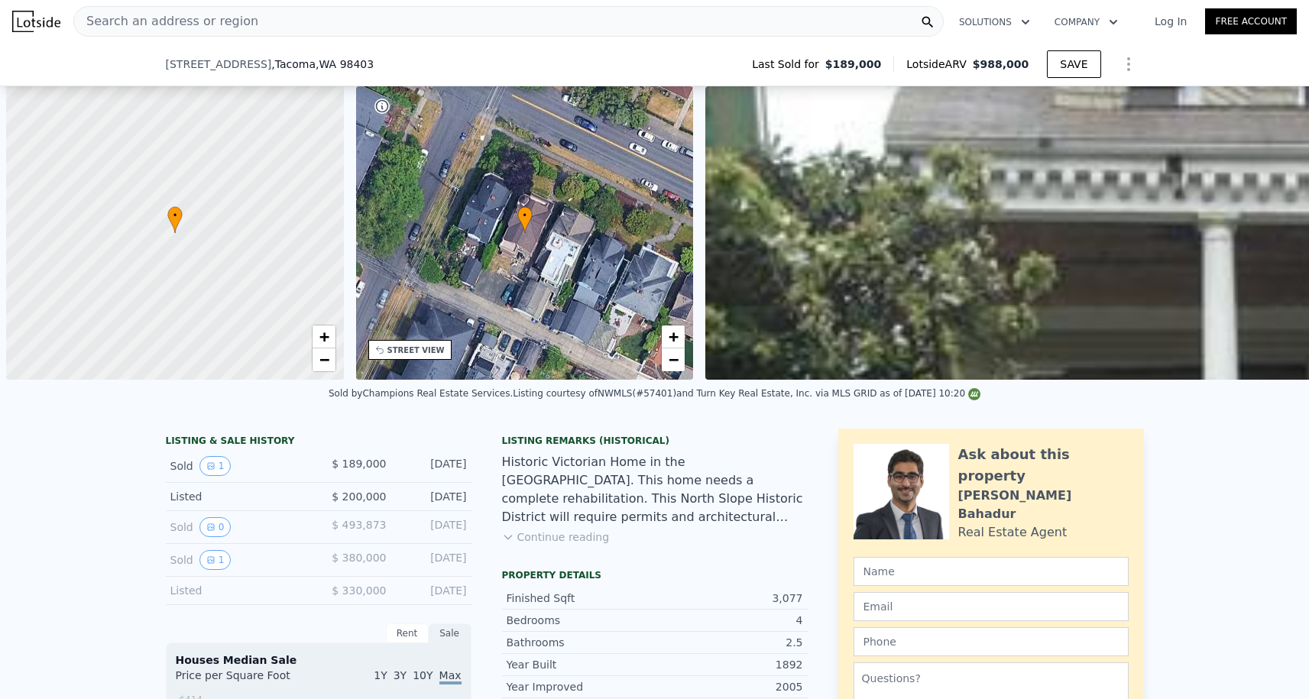 This screenshot has width=1309, height=699. I want to click on div: Sold by Champions Real Estate Services ., so click(420, 394).